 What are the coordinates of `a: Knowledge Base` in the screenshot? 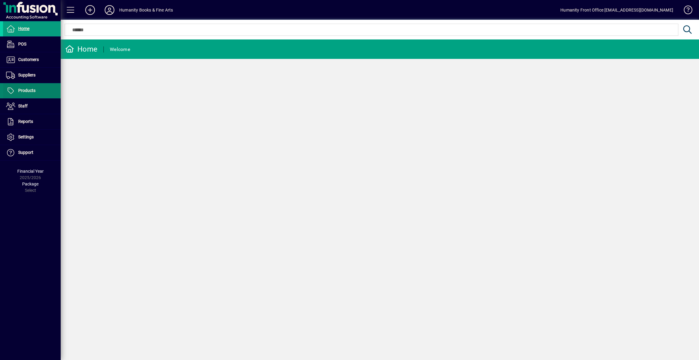 It's located at (685, 11).